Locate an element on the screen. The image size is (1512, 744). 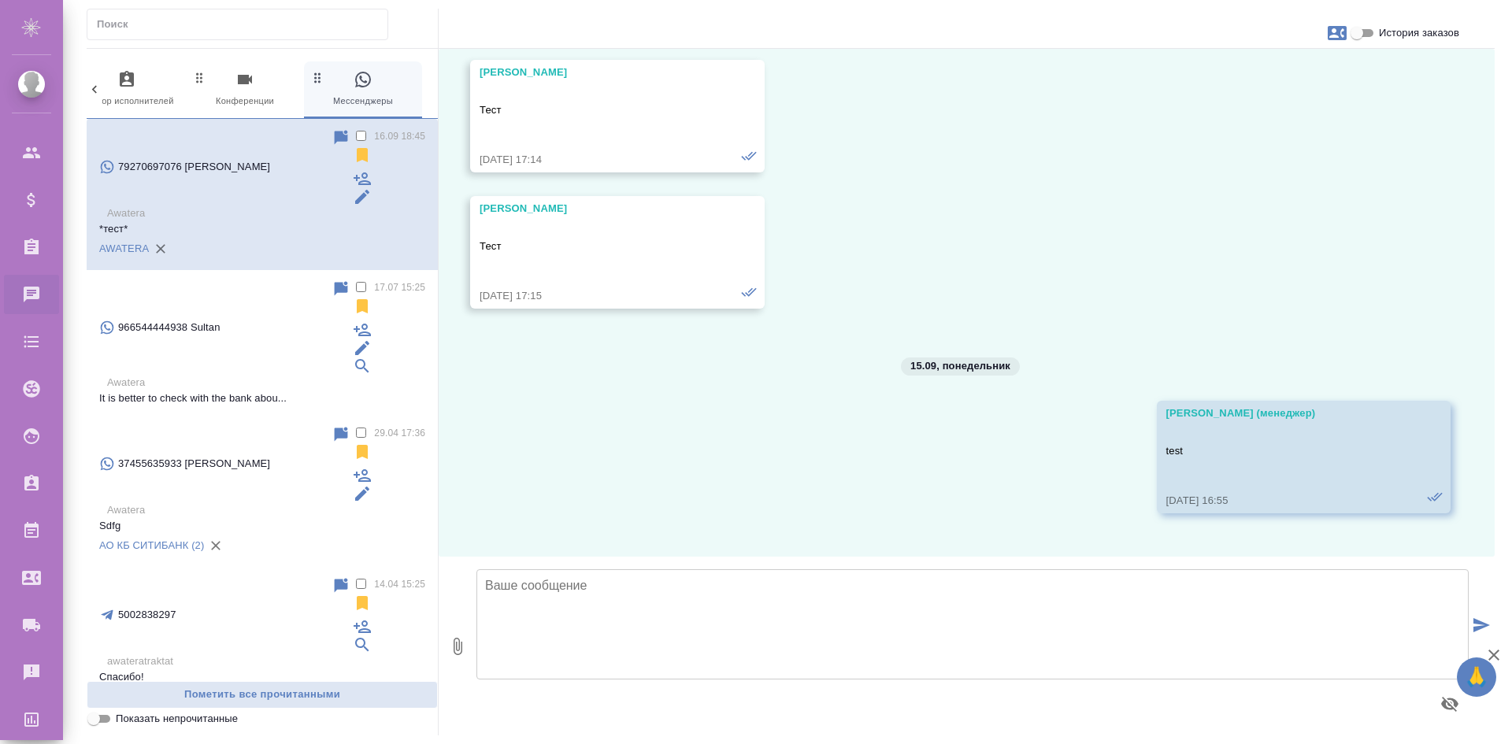
span: Мессенджеры is located at coordinates (363, 89).